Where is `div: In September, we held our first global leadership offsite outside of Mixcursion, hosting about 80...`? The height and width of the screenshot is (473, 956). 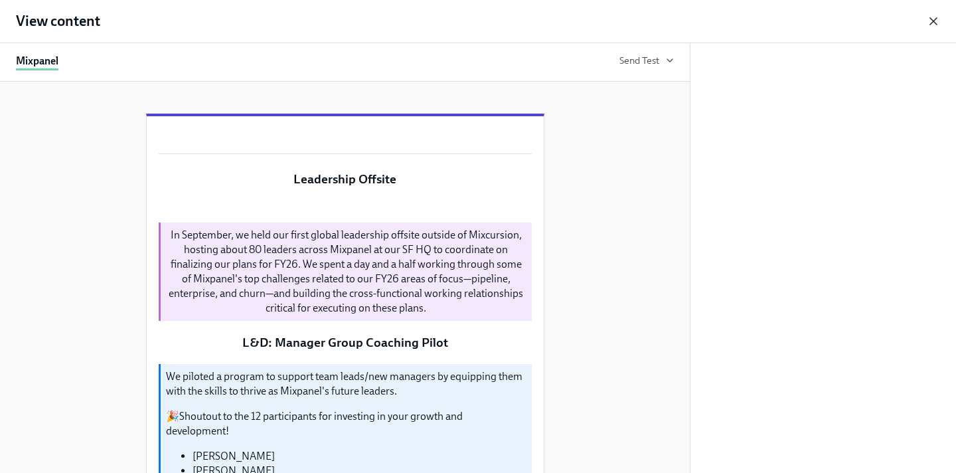
div: In September, we held our first global leadership offsite outside of Mixcursion, hosting about 80... is located at coordinates (345, 271).